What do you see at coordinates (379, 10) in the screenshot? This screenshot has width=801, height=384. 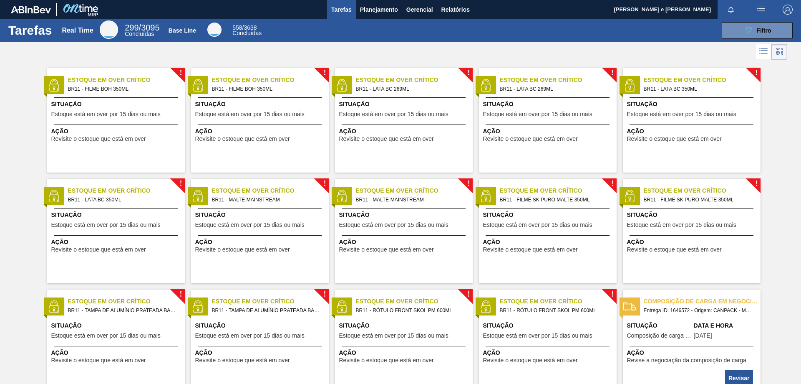 I see `span: Planejamento` at bounding box center [379, 10].